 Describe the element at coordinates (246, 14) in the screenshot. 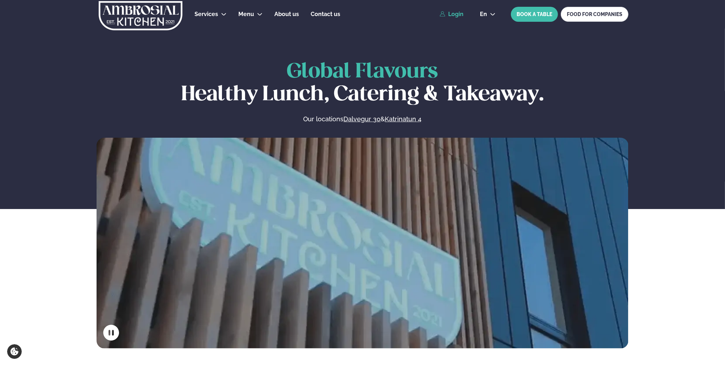

I see `a: Menu` at that location.